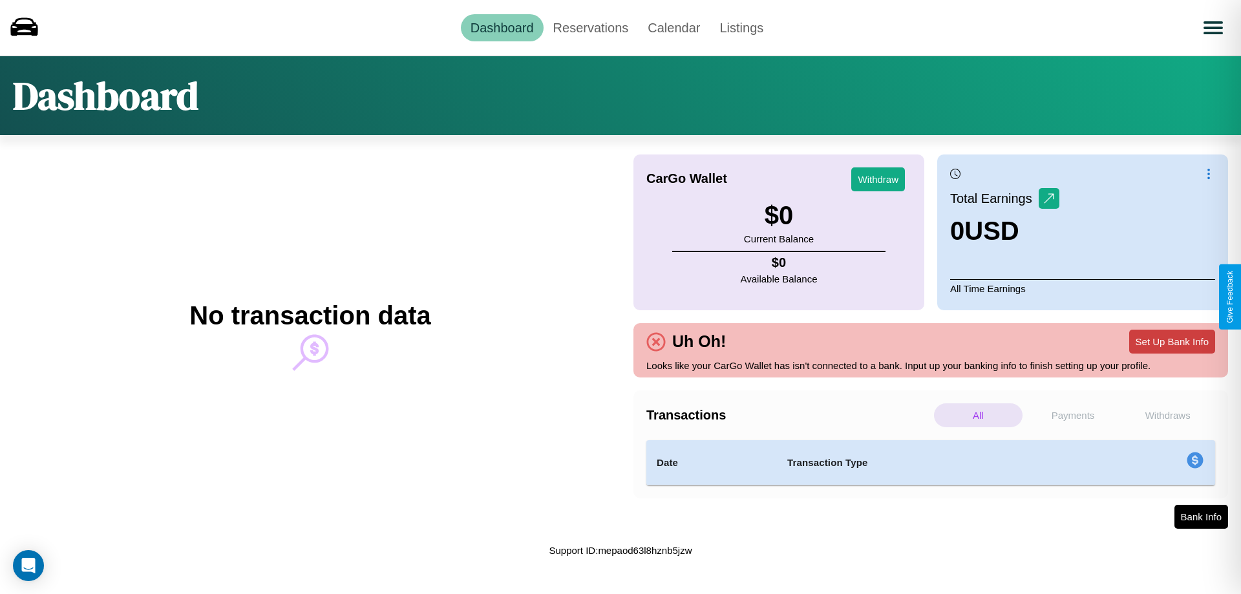 This screenshot has height=594, width=1241. I want to click on div: Give Feedback, so click(1230, 297).